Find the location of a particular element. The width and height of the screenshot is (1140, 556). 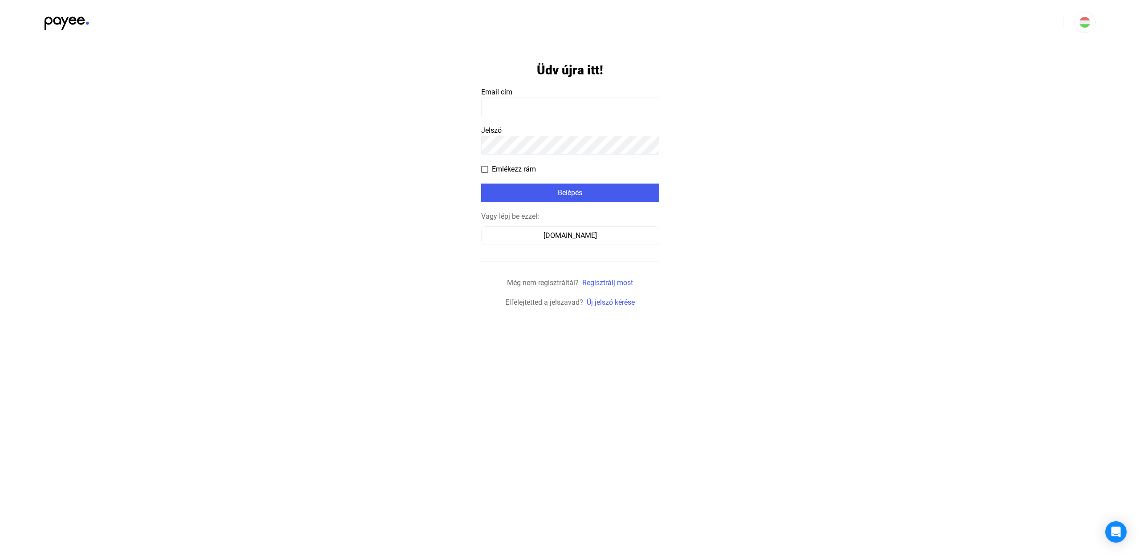

h1: Üdv újra itt! is located at coordinates (570, 70).